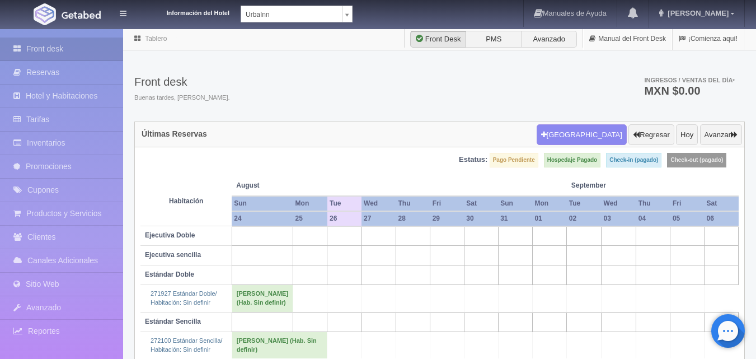 Image resolution: width=756 pixels, height=359 pixels. Describe the element at coordinates (182, 82) in the screenshot. I see `h3: Front desk` at that location.